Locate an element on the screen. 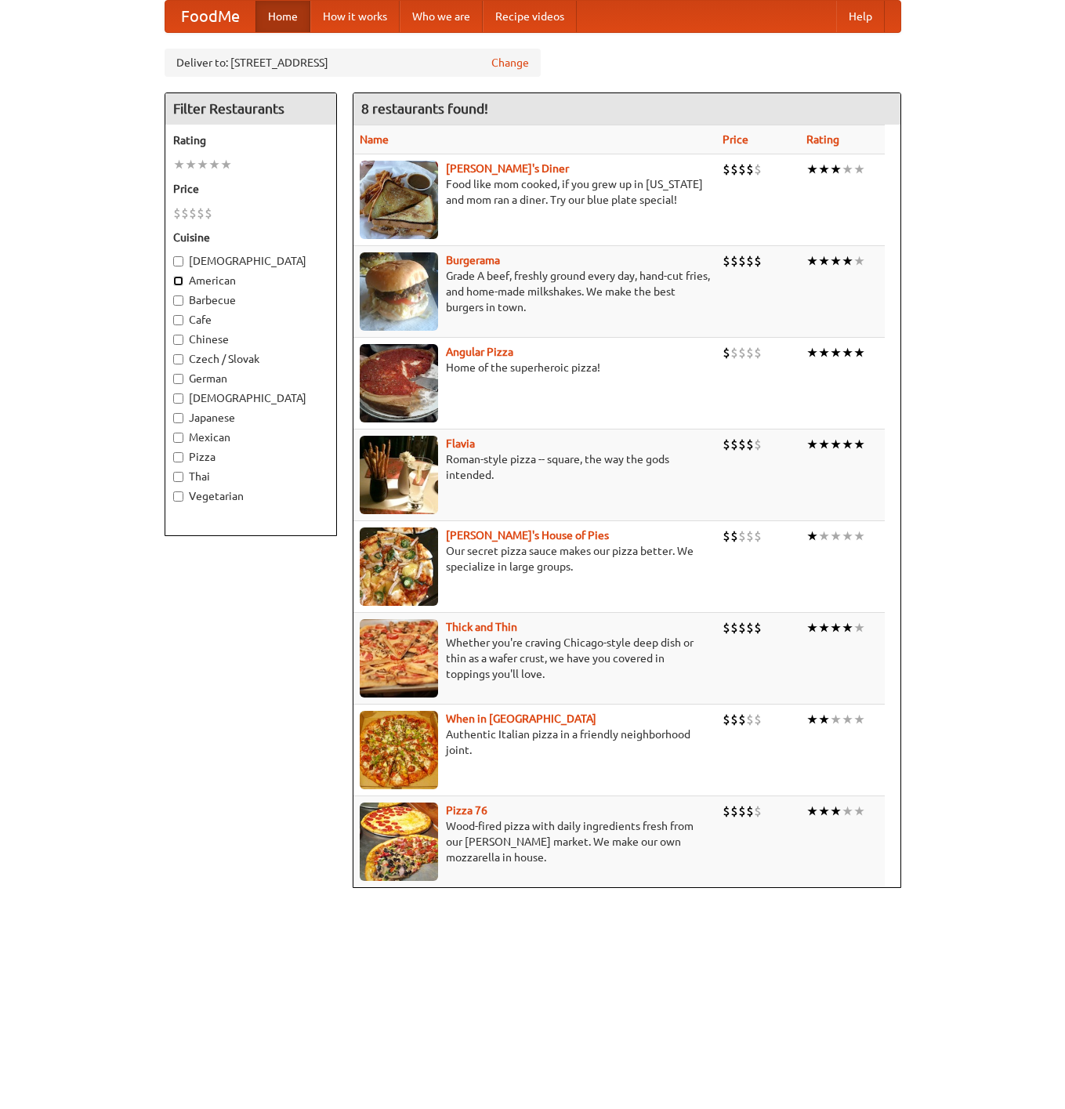 The width and height of the screenshot is (1065, 1109). a: Angular Pizza is located at coordinates (480, 352).